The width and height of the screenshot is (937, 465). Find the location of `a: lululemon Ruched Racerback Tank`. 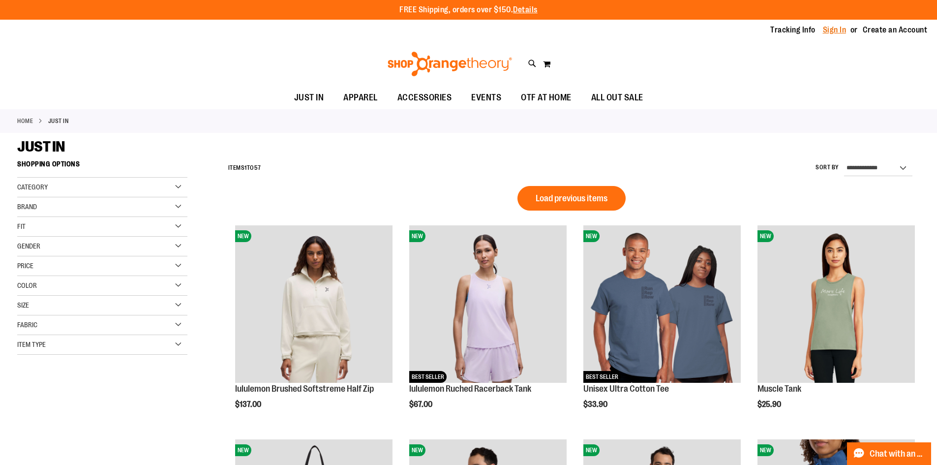

a: lululemon Ruched Racerback Tank is located at coordinates (470, 388).